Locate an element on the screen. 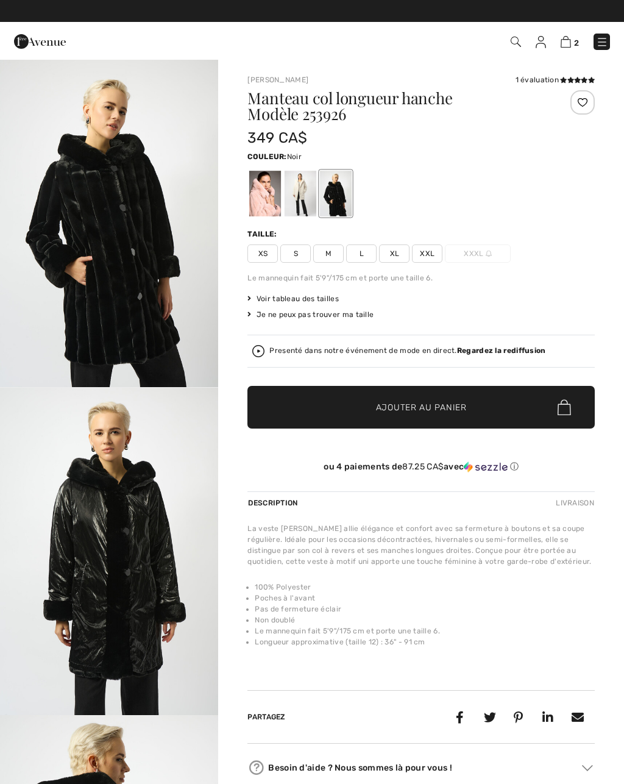 This screenshot has height=784, width=624. div: Presenté dans notre événement de mode en direct. is located at coordinates (407, 350).